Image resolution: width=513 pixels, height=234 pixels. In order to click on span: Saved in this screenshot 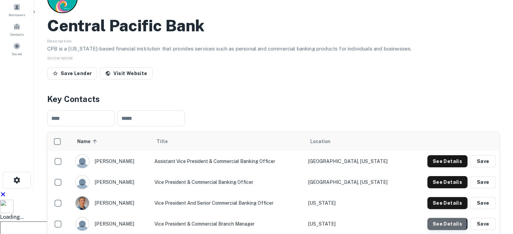, I will do `click(17, 54)`.